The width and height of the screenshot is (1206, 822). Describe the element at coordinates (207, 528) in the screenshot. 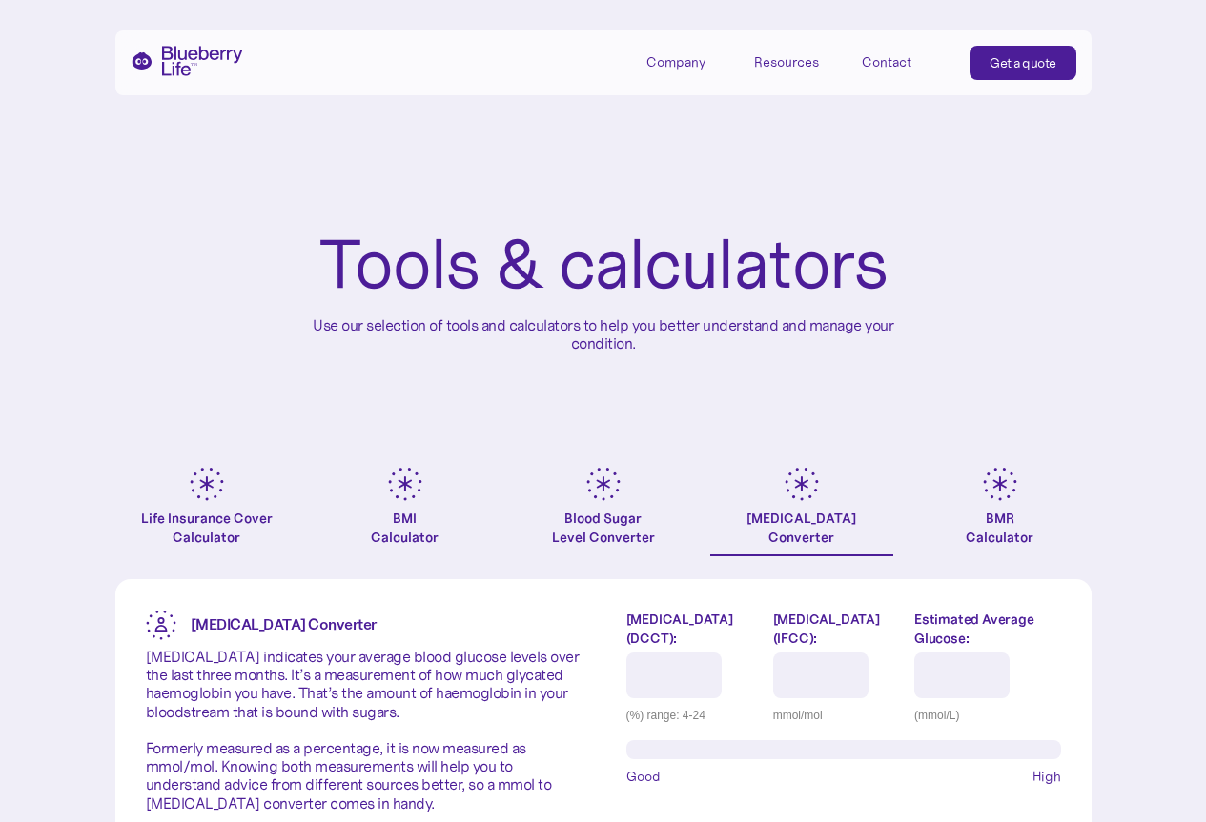

I see `div: Life Insurance Cover Calculator` at that location.